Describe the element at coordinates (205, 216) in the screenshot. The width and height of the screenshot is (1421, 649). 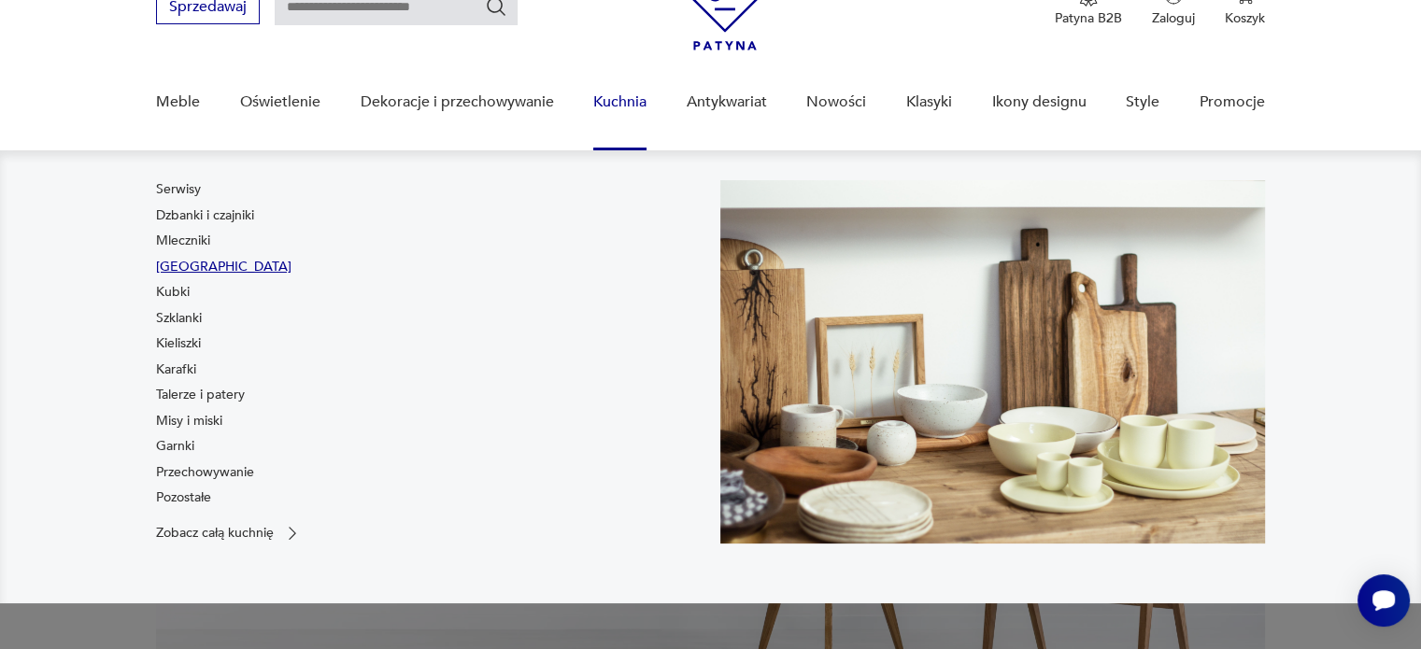
I see `a: Dzbanki i czajniki` at that location.